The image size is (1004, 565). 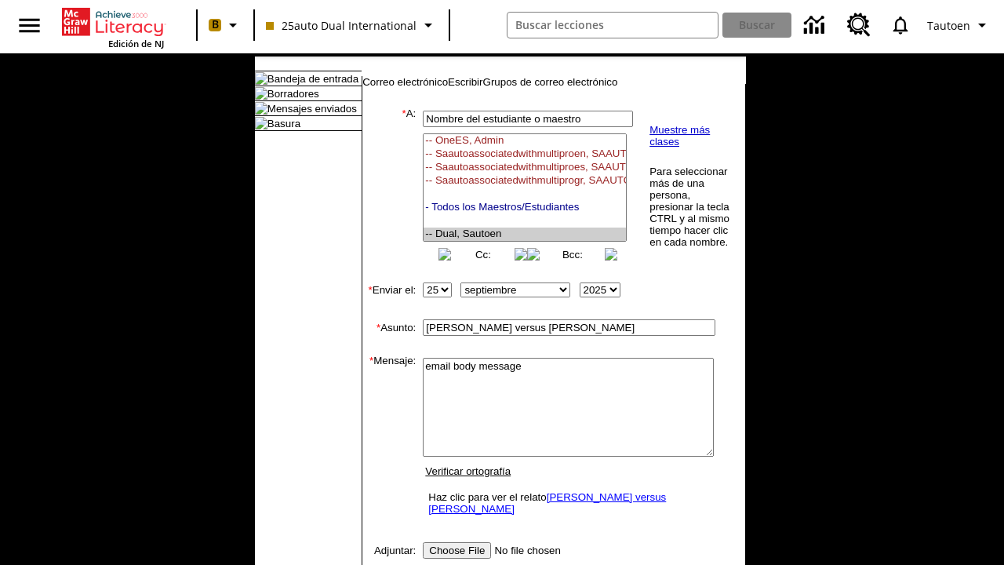 What do you see at coordinates (573, 254) in the screenshot?
I see `a: Bcc:` at bounding box center [573, 254].